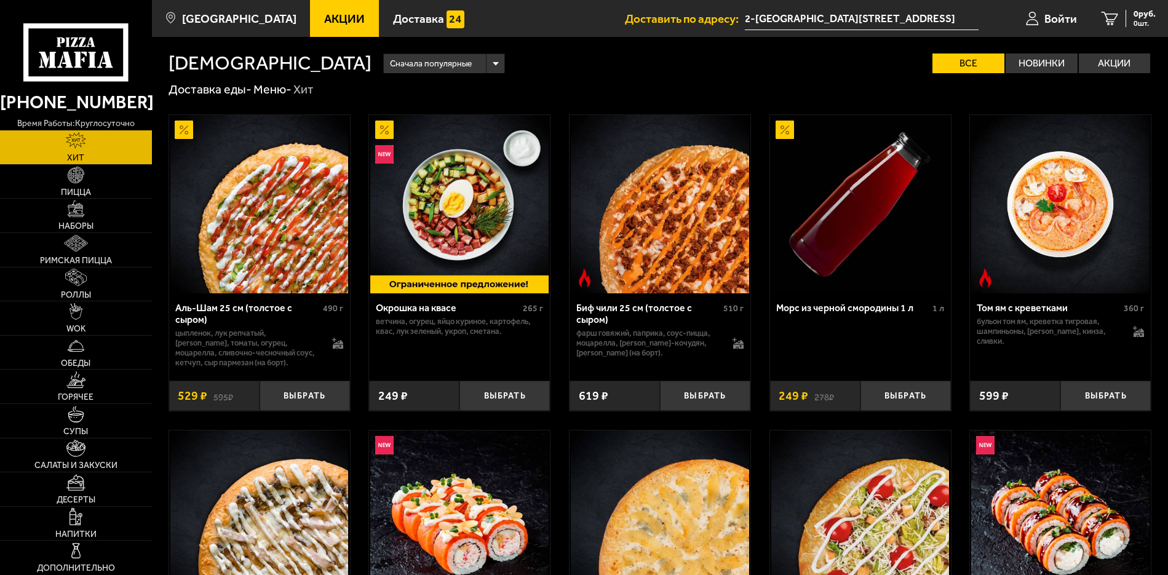  I want to click on div: Том ям с креветками, so click(1048, 307).